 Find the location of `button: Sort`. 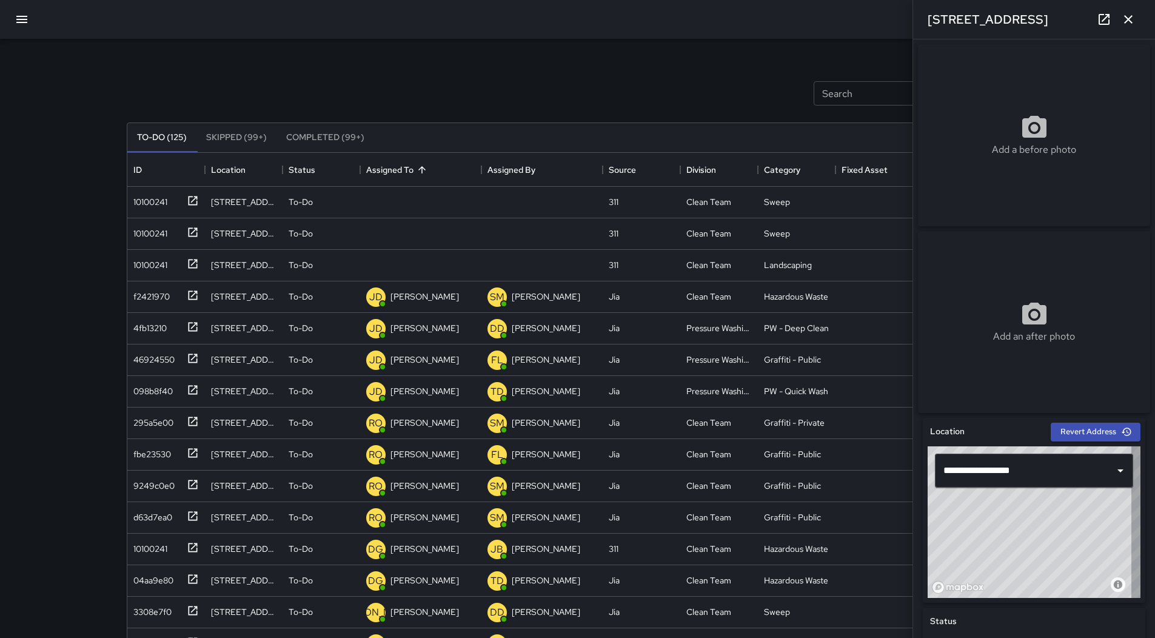

button: Sort is located at coordinates (422, 170).